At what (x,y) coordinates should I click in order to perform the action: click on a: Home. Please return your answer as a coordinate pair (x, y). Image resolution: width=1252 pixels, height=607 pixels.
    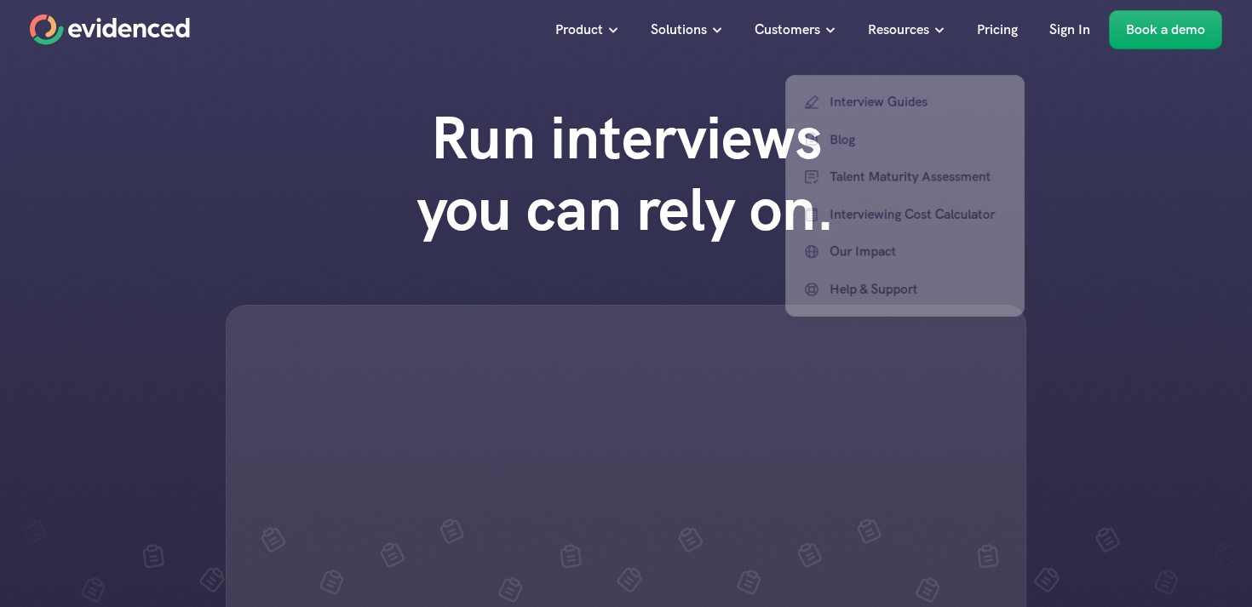
    Looking at the image, I should click on (110, 30).